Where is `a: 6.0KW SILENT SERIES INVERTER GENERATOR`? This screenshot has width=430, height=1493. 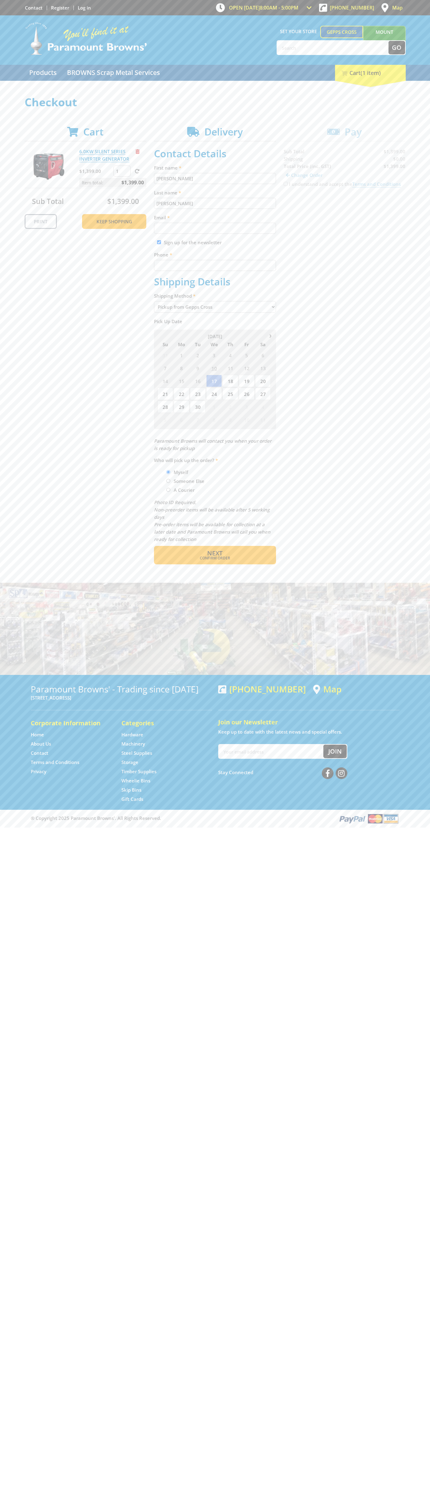 a: 6.0KW SILENT SERIES INVERTER GENERATOR is located at coordinates (104, 155).